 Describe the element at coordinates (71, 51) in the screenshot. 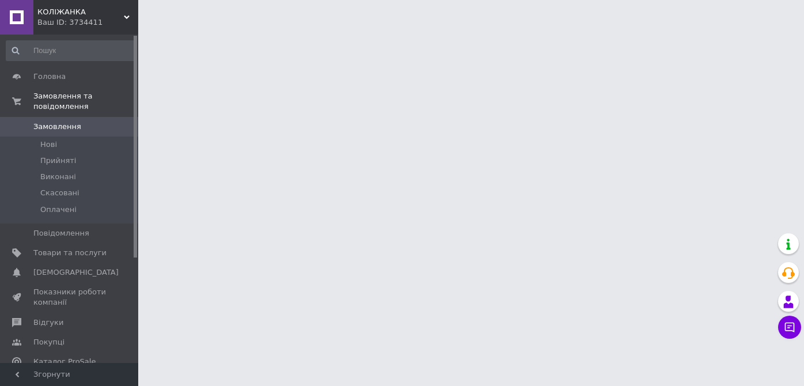

I see `input: Пошук` at that location.